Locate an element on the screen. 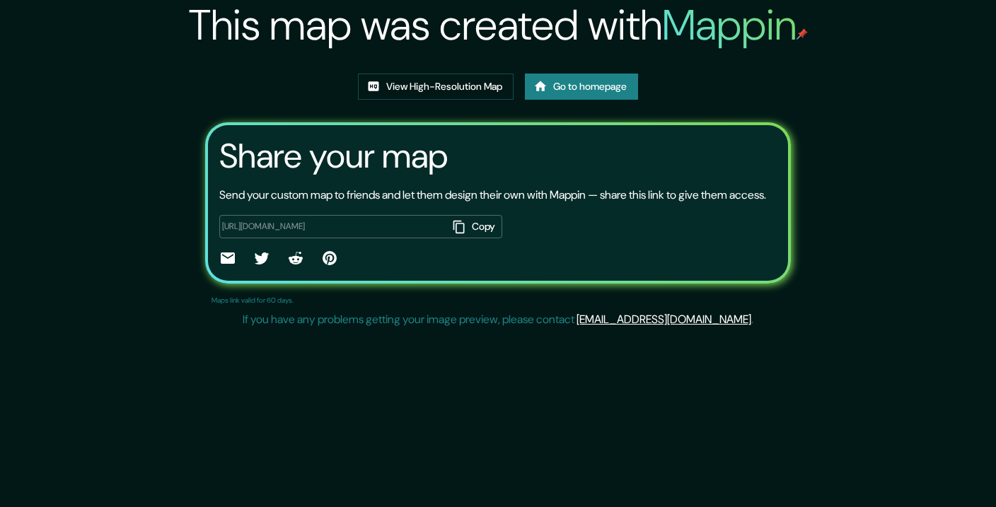  p: Send your custom map to friends and let them design their own with Mappin — share this link to gi... is located at coordinates (492, 195).